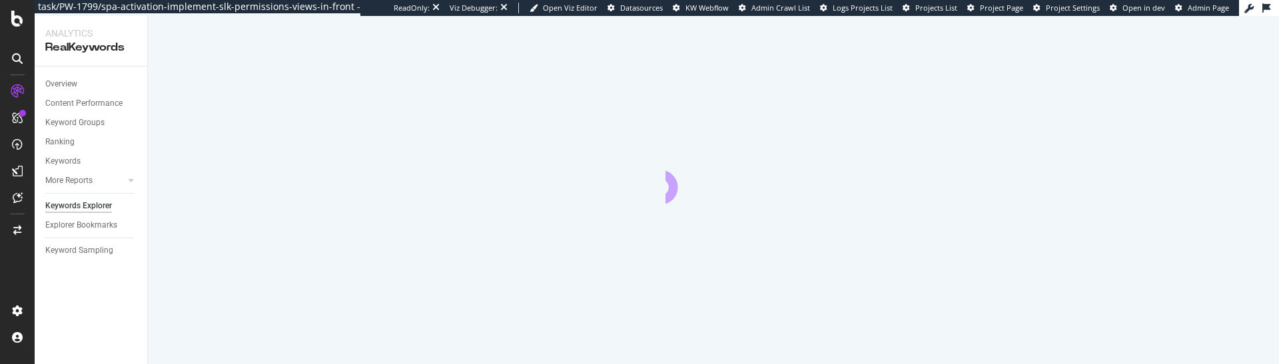 The height and width of the screenshot is (364, 1279). Describe the element at coordinates (713, 180) in the screenshot. I see `div: animation` at that location.